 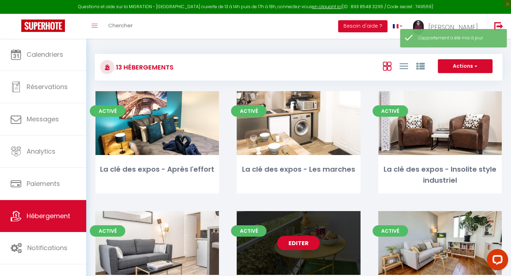 What do you see at coordinates (459, 38) in the screenshot?
I see `div: L'appartement a été mis à jour` at bounding box center [459, 38].